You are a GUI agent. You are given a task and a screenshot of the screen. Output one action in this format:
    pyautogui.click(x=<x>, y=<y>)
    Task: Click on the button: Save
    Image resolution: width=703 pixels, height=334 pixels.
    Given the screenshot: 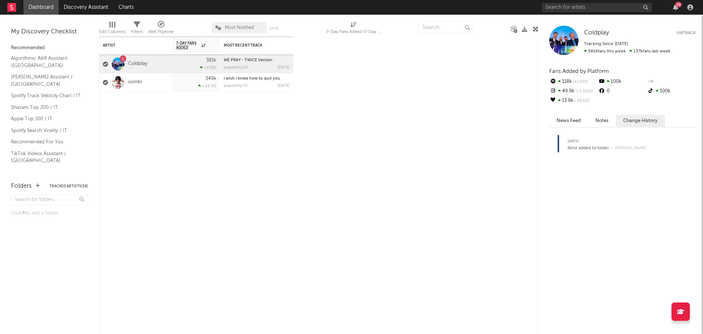 What is the action you would take?
    pyautogui.click(x=274, y=28)
    